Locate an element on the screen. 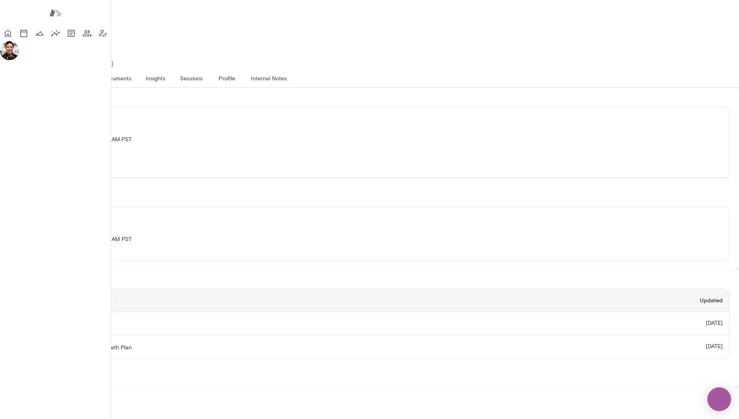 The width and height of the screenshot is (739, 419). button: Profile is located at coordinates (227, 78).